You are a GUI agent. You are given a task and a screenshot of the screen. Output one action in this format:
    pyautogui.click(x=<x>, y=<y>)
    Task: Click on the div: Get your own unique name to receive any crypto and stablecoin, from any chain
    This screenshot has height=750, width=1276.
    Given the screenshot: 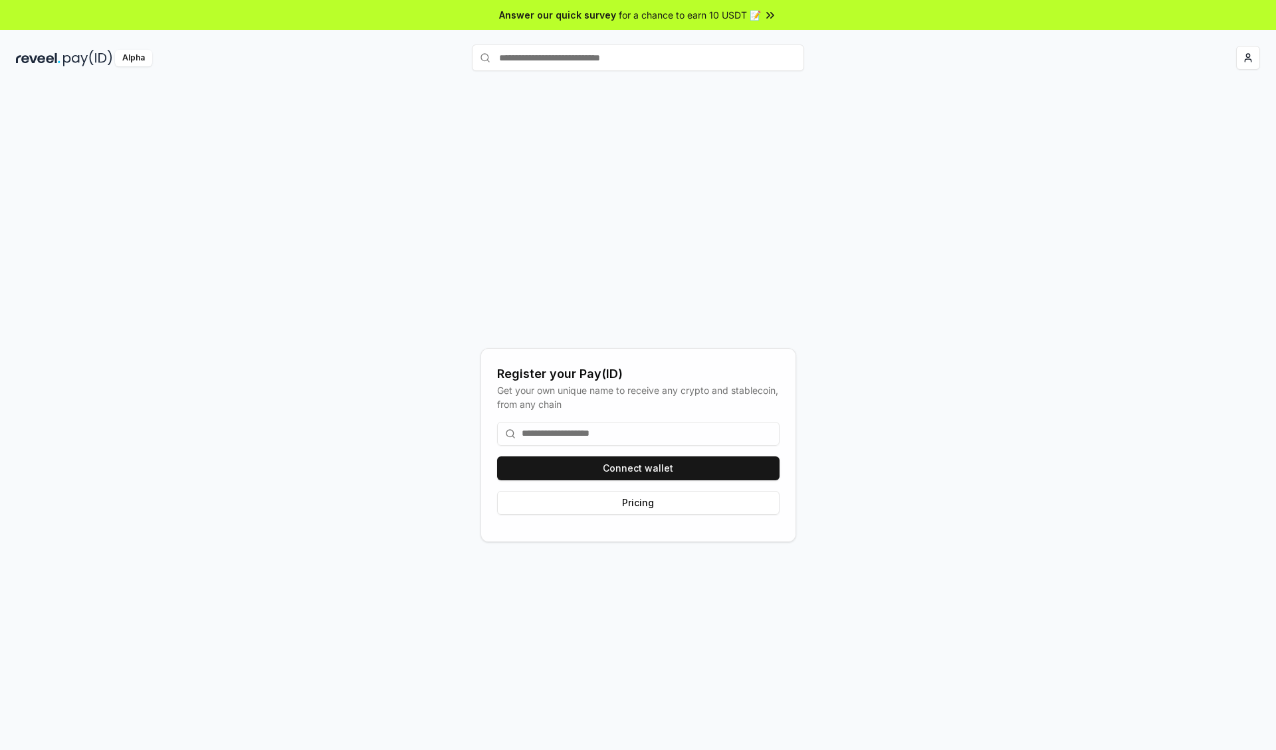 What is the action you would take?
    pyautogui.click(x=638, y=397)
    